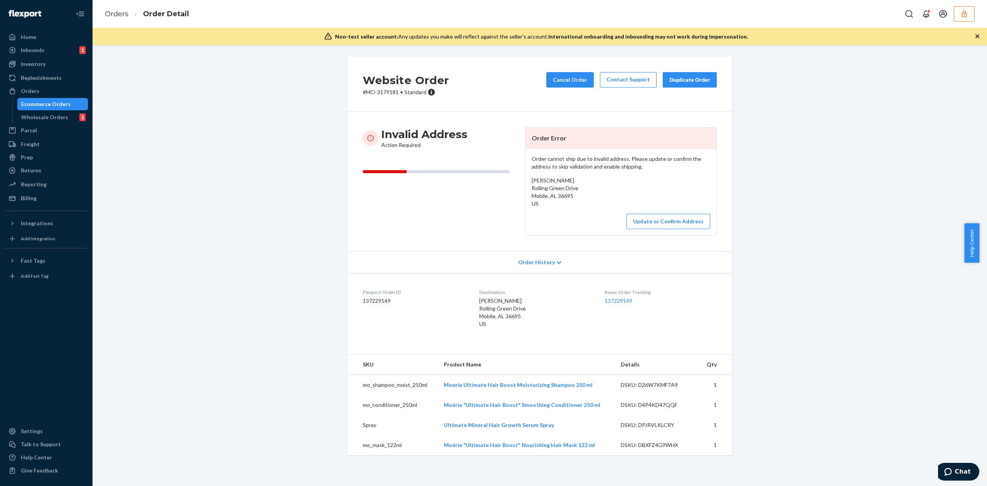  Describe the element at coordinates (36, 457) in the screenshot. I see `div: Help Center` at that location.